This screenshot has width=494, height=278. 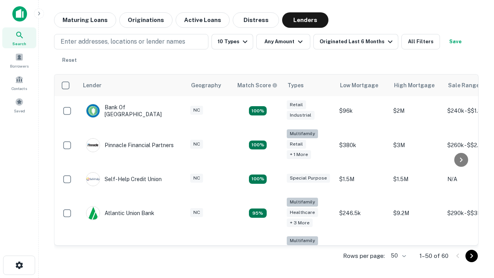 I want to click on div: Chat Widget, so click(x=475, y=235).